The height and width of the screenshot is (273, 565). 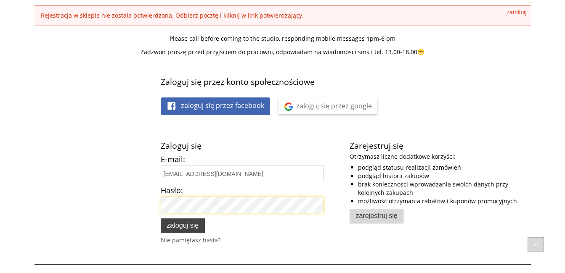 What do you see at coordinates (516, 12) in the screenshot?
I see `button: Zamknij komunikat Rejestracja w sklepie nie została potwierdzona. Odbierz pocztę i kliknij w link...` at bounding box center [516, 12].